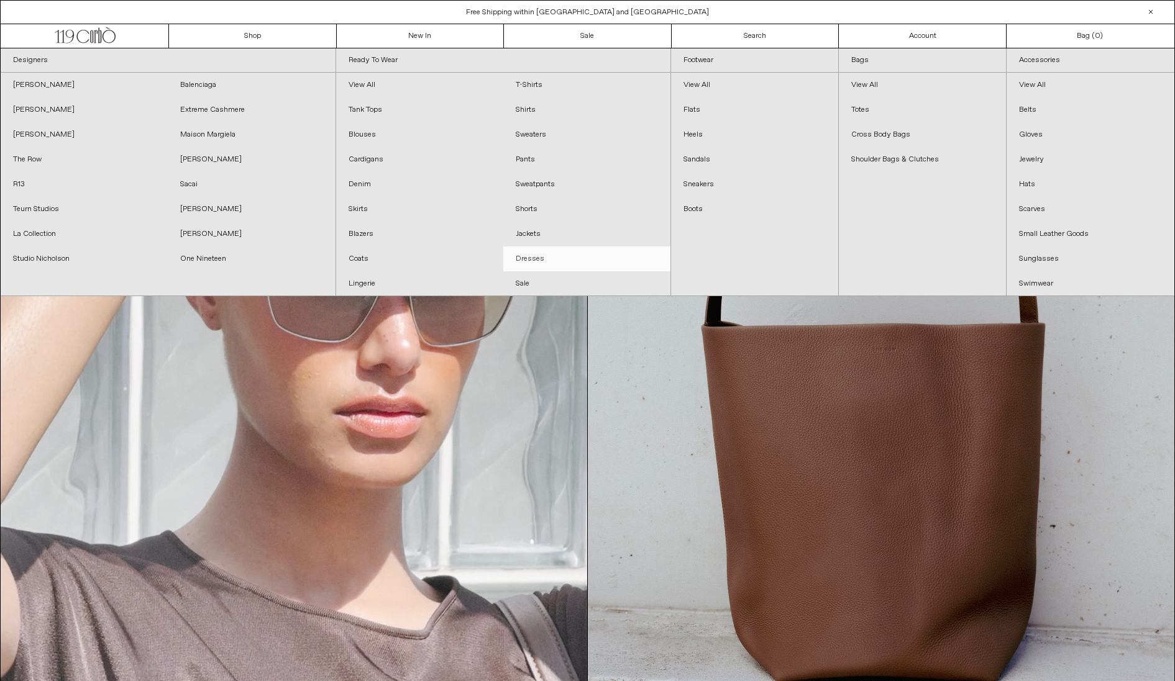 The height and width of the screenshot is (681, 1175). I want to click on a: Jewelry, so click(1090, 160).